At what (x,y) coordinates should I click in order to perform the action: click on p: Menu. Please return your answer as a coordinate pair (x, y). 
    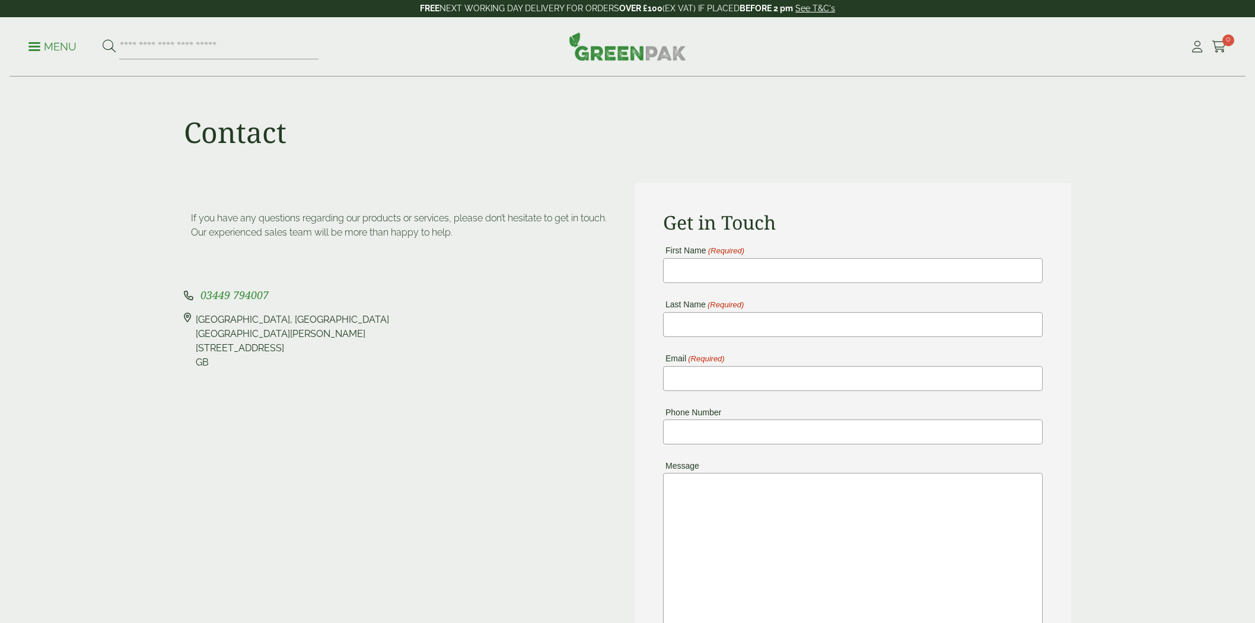
    Looking at the image, I should click on (52, 47).